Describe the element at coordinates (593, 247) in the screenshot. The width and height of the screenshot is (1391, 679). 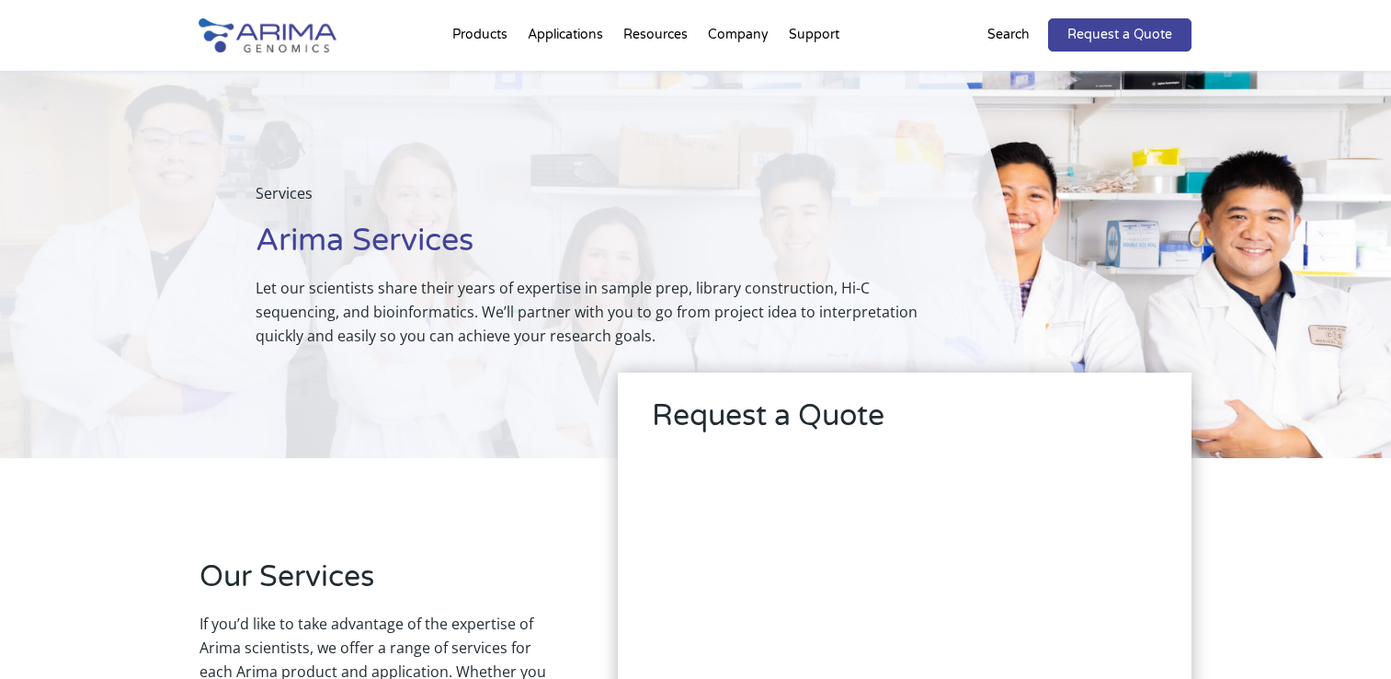
I see `h1: Arima Services` at that location.